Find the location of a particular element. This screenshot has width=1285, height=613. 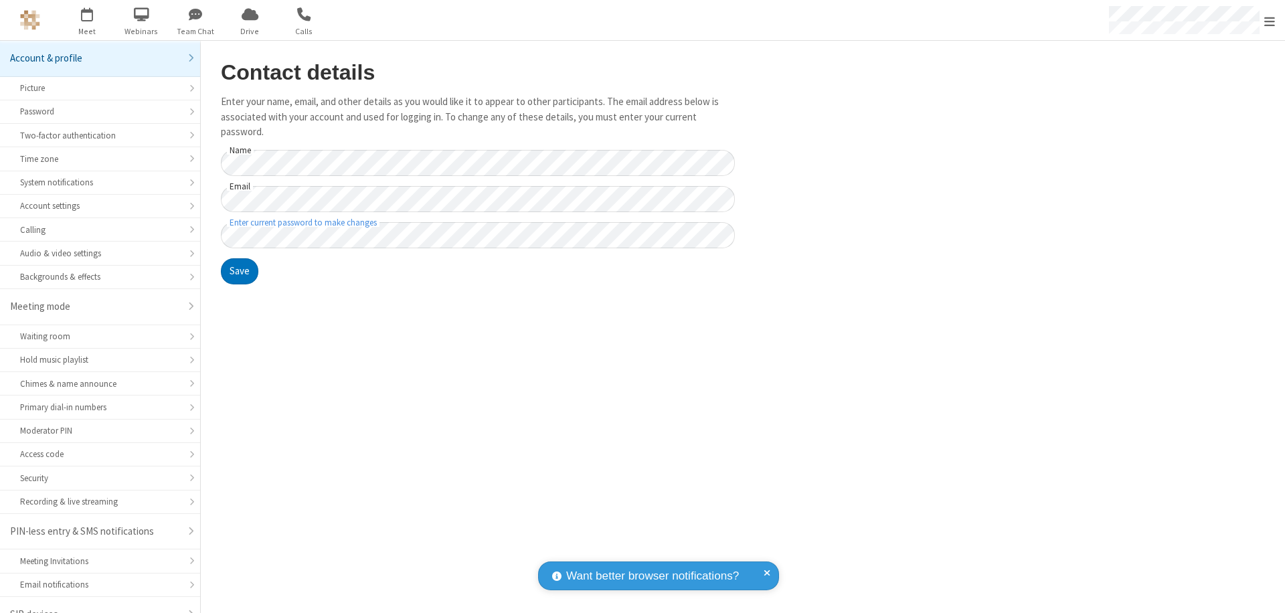

div: Recording & live streaming is located at coordinates (100, 501).